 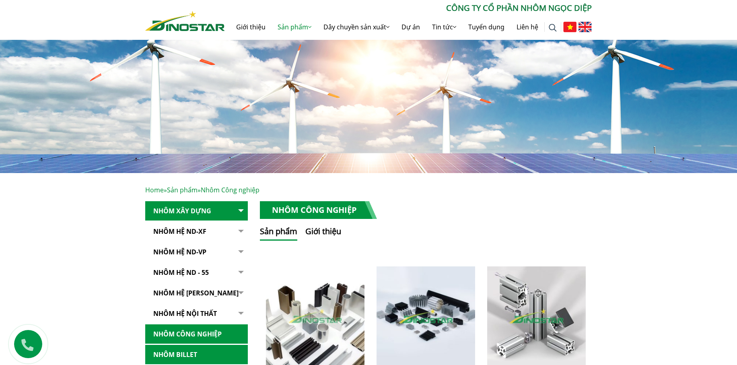 I want to click on img: Nhôm định hình trong Công nghiệp Cơ khí – Điện tử, so click(x=426, y=315).